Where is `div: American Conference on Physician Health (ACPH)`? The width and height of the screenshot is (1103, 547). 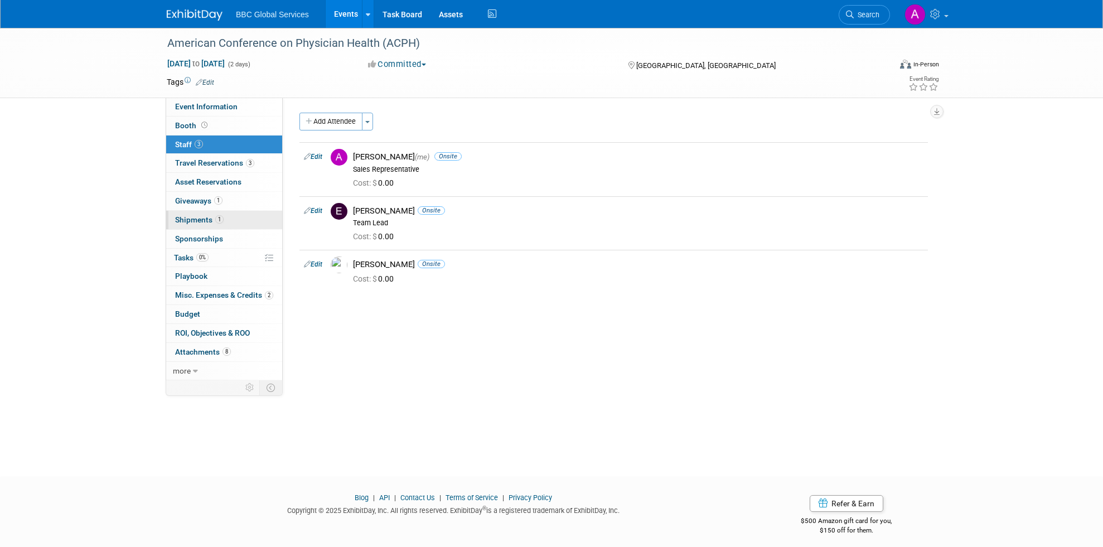 div: American Conference on Physician Health (ACPH) is located at coordinates (518, 44).